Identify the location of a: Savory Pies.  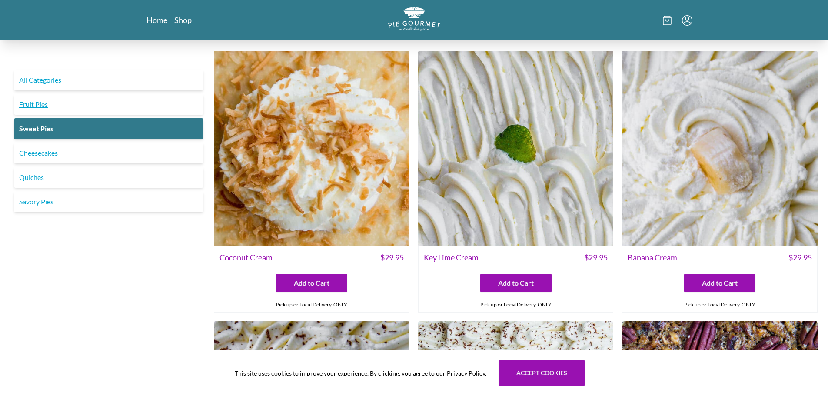
(109, 202).